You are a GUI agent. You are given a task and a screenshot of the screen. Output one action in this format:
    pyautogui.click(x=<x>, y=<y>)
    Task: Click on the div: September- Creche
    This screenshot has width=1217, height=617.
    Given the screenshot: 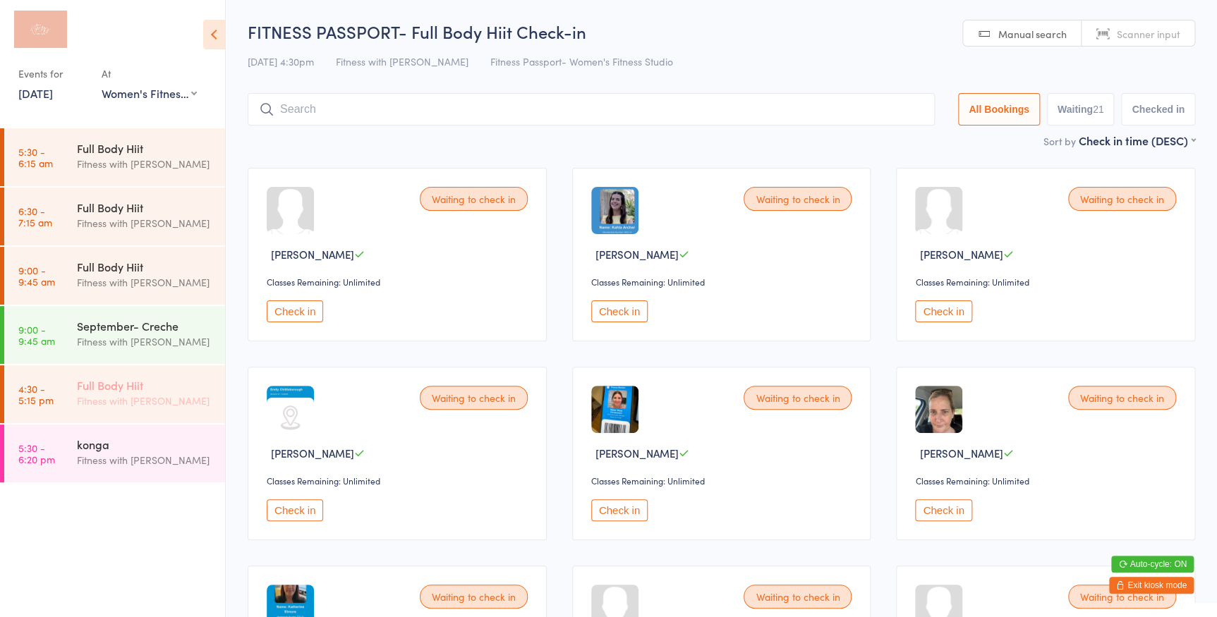 What is the action you would take?
    pyautogui.click(x=145, y=326)
    